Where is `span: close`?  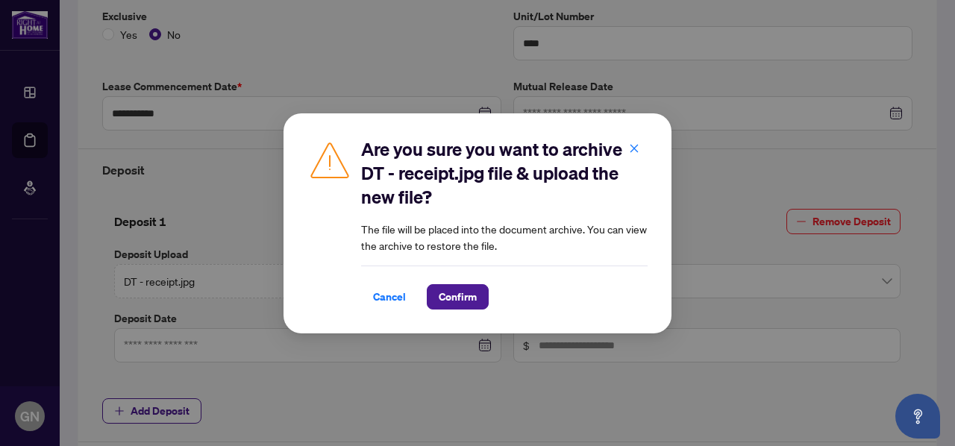
span: close is located at coordinates (634, 148).